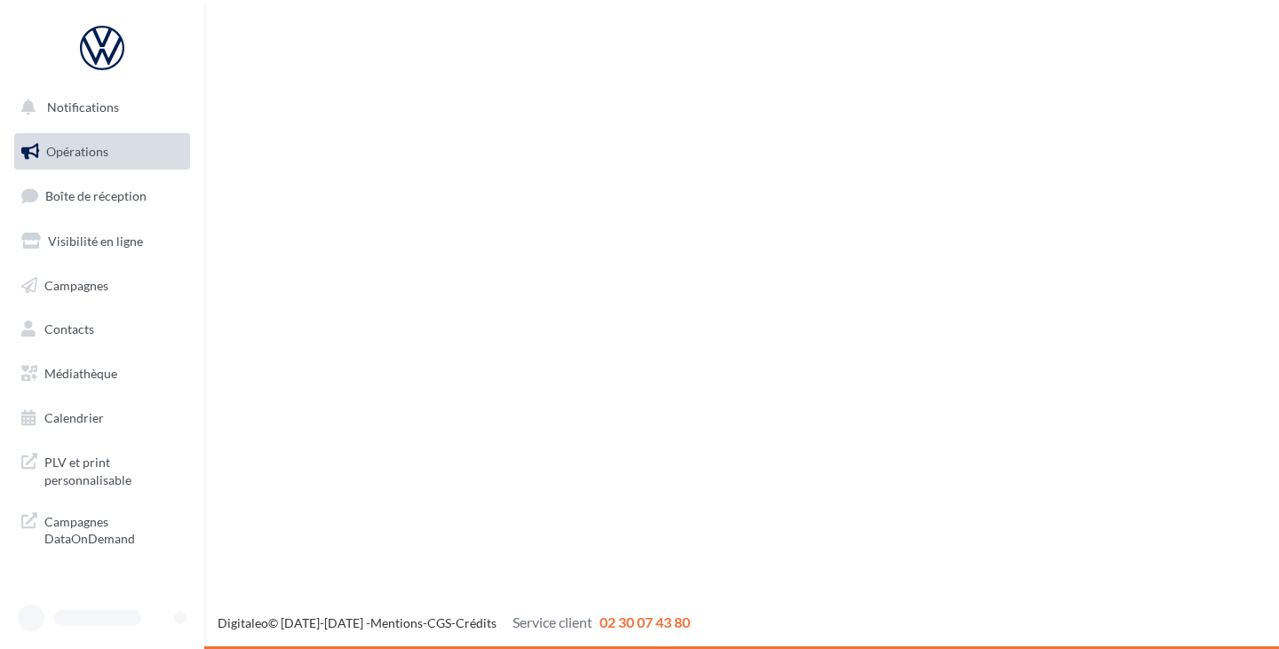  I want to click on a: Visibilité en ligne, so click(102, 242).